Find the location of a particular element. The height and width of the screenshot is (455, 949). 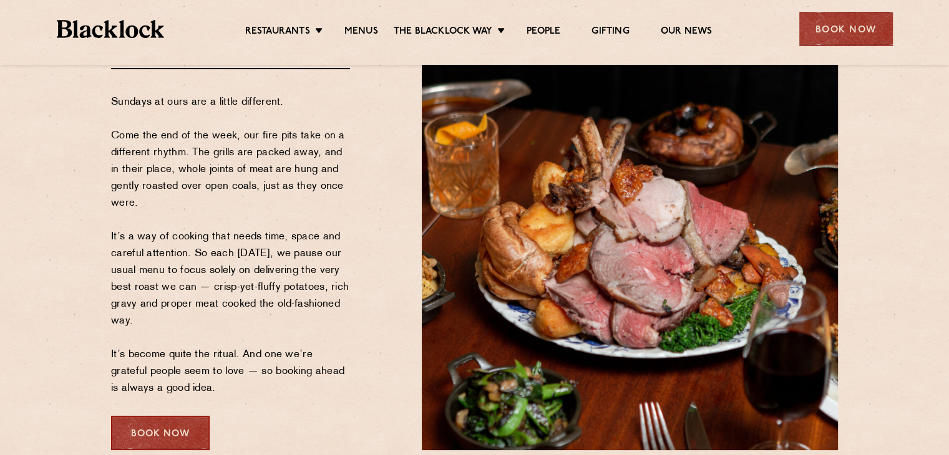

a: Gifting is located at coordinates (610, 32).